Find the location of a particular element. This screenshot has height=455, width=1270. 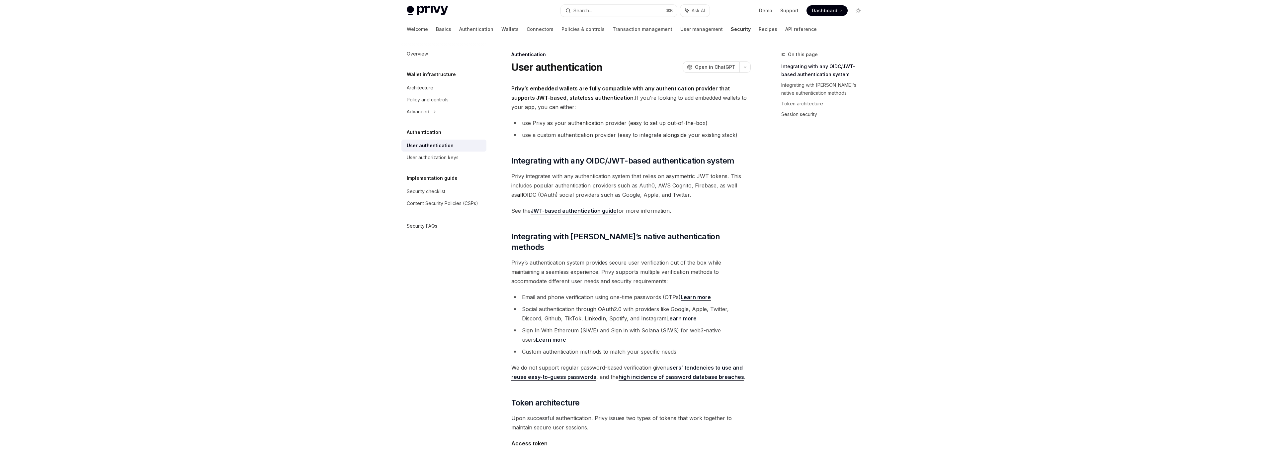

button: Search...⌘K is located at coordinates (619, 11).